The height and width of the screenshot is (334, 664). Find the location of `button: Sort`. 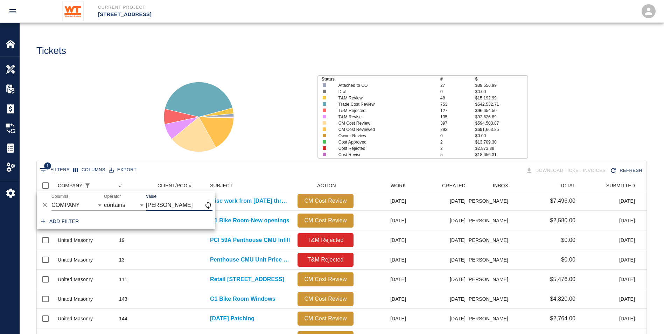

button: Sort is located at coordinates (97, 185).